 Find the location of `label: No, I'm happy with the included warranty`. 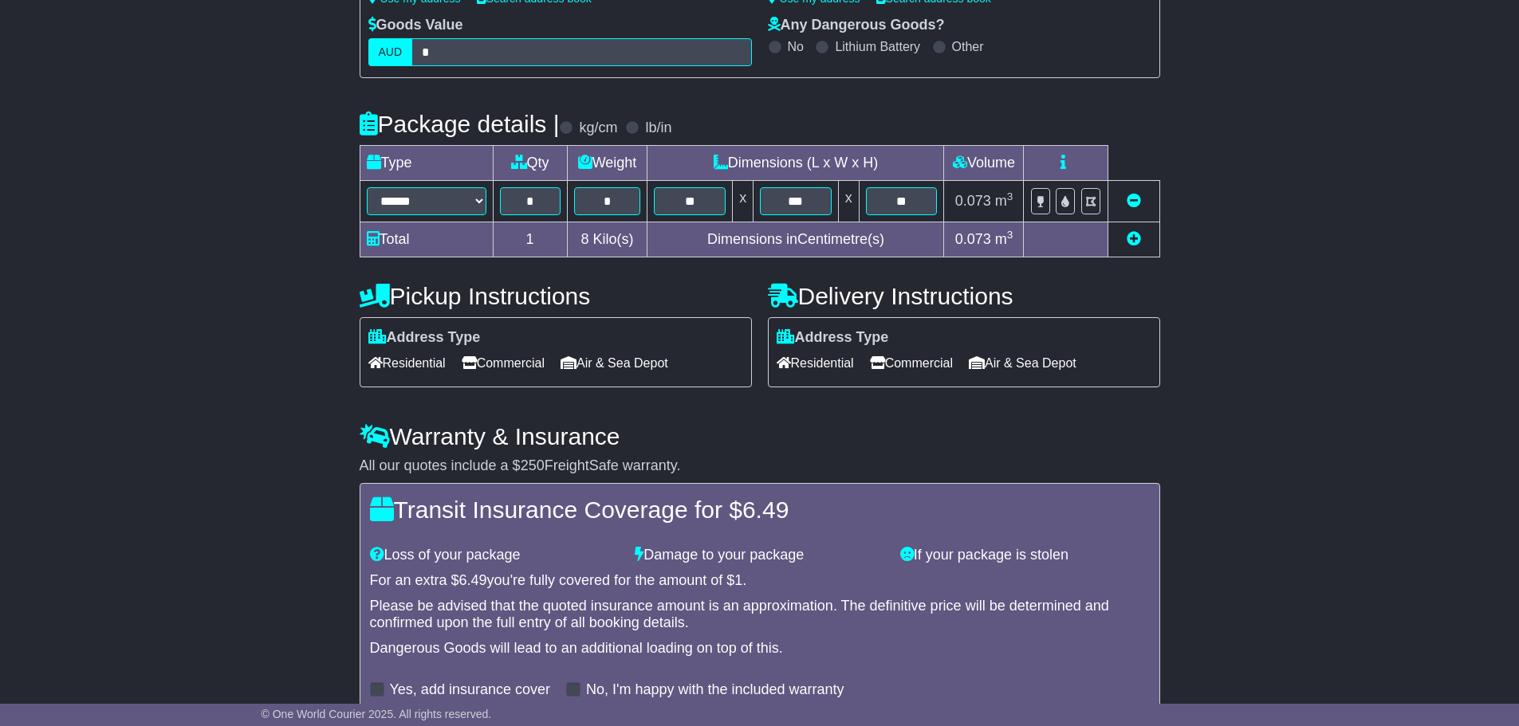

label: No, I'm happy with the included warranty is located at coordinates (715, 691).